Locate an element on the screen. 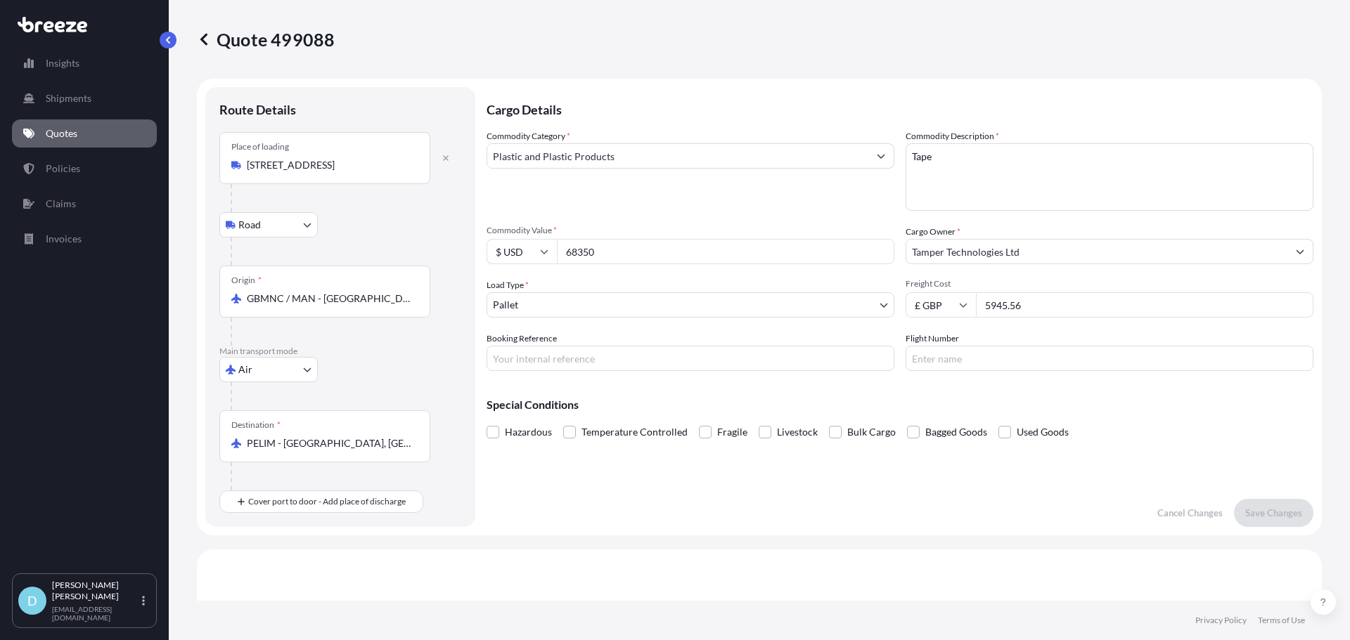 Image resolution: width=1350 pixels, height=640 pixels. label: Booking Reference is located at coordinates (522, 339).